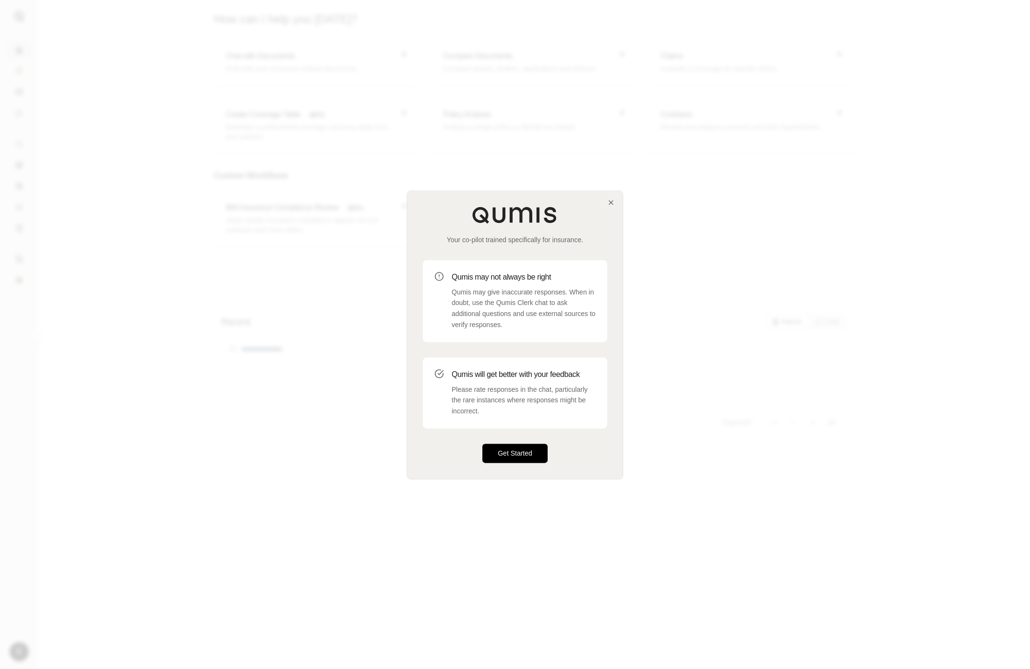 This screenshot has width=1030, height=669. I want to click on button: Get Started, so click(515, 453).